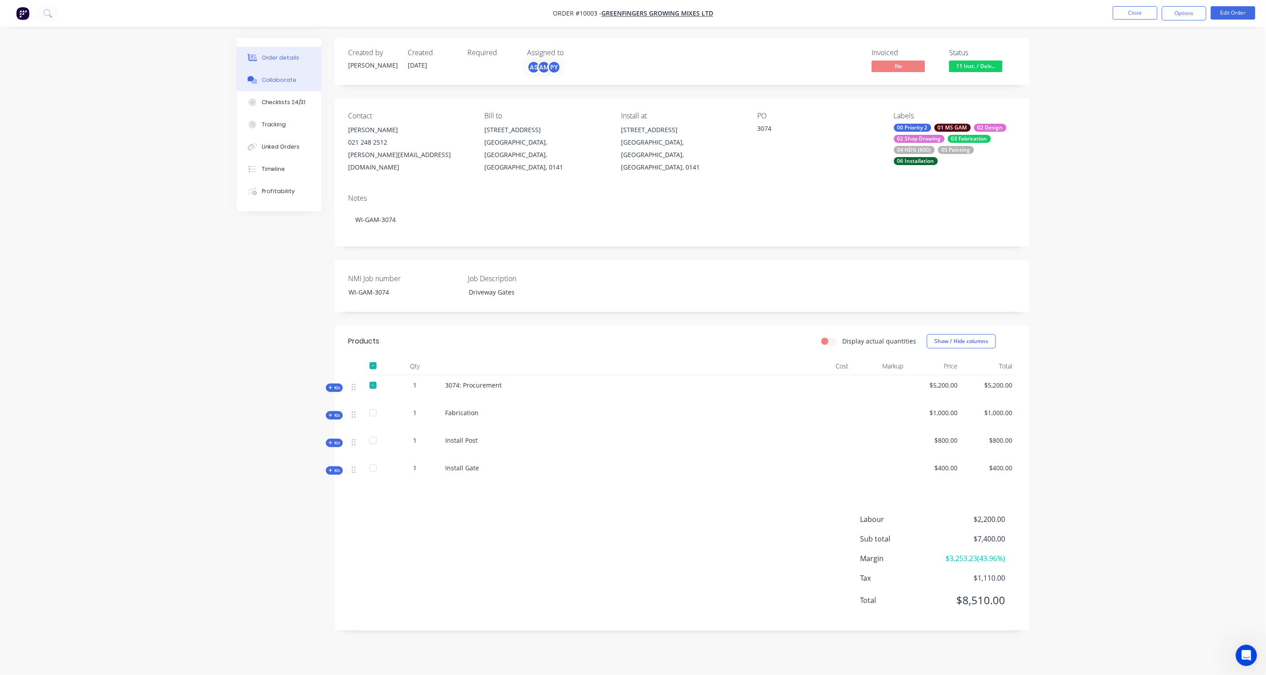  Describe the element at coordinates (900, 519) in the screenshot. I see `span: Labour` at that location.